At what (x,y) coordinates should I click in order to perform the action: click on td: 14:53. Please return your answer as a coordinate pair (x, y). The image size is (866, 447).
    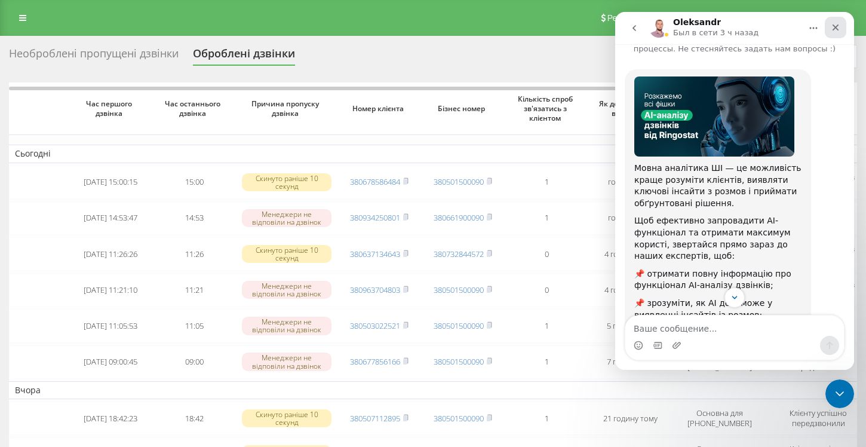
    Looking at the image, I should click on (194, 218).